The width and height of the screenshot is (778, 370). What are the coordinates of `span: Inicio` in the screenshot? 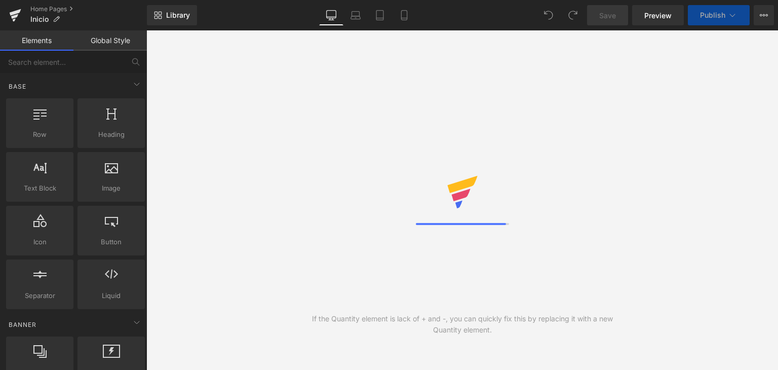 It's located at (40, 19).